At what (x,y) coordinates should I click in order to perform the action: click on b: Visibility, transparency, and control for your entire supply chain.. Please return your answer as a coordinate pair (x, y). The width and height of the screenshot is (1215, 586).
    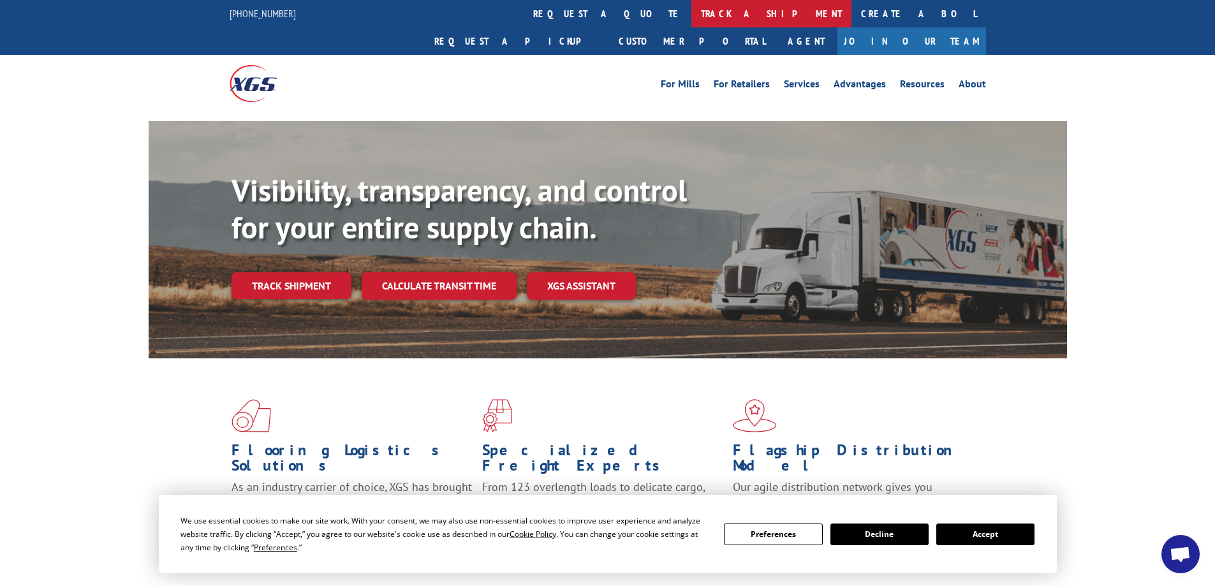
    Looking at the image, I should click on (459, 209).